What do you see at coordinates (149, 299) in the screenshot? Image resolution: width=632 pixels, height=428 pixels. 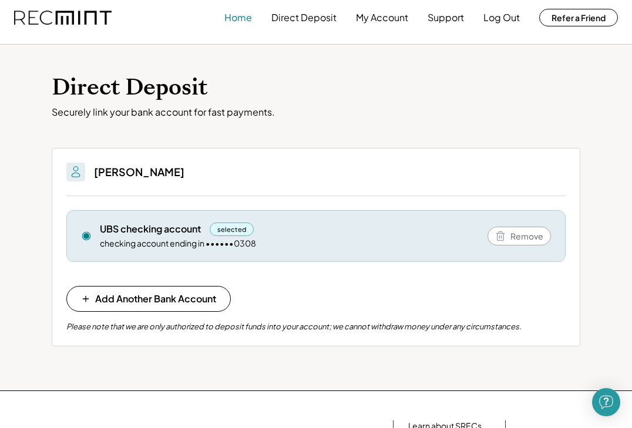 I see `button: Add Another Bank Account` at bounding box center [149, 299].